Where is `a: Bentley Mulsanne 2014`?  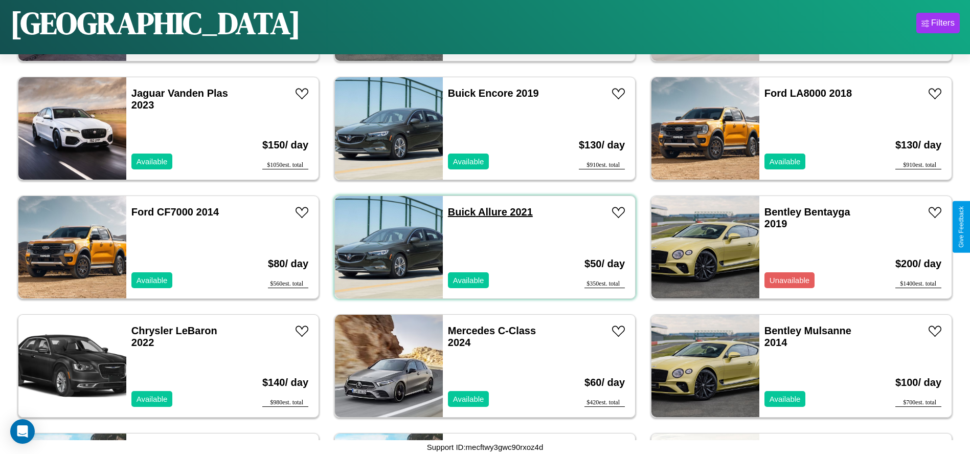 a: Bentley Mulsanne 2014 is located at coordinates (808, 336).